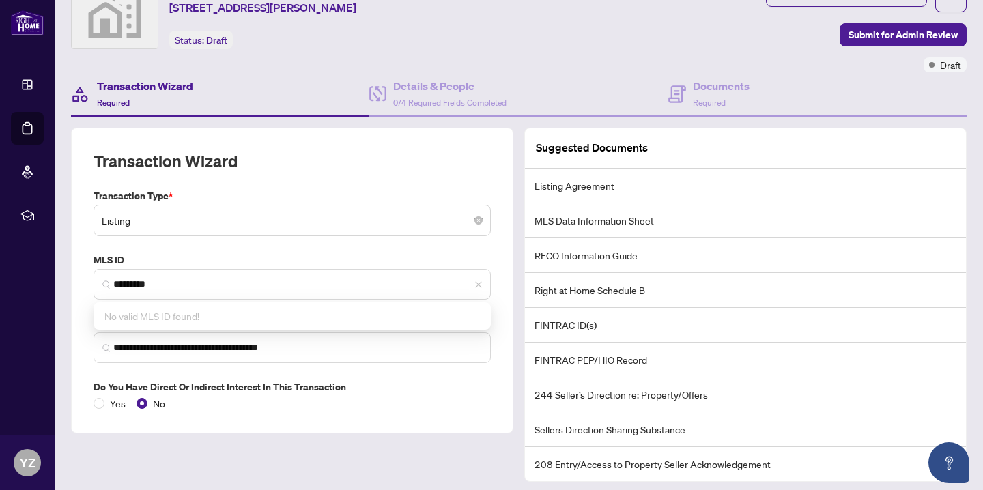 The width and height of the screenshot is (983, 490). What do you see at coordinates (592, 148) in the screenshot?
I see `article: Suggested Documents` at bounding box center [592, 148].